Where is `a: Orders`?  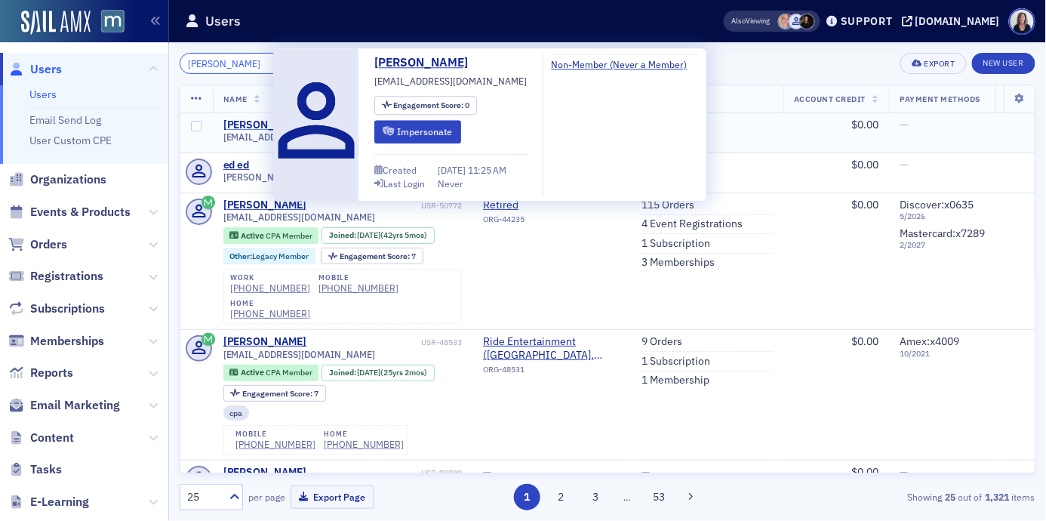 a: Orders is located at coordinates (38, 245).